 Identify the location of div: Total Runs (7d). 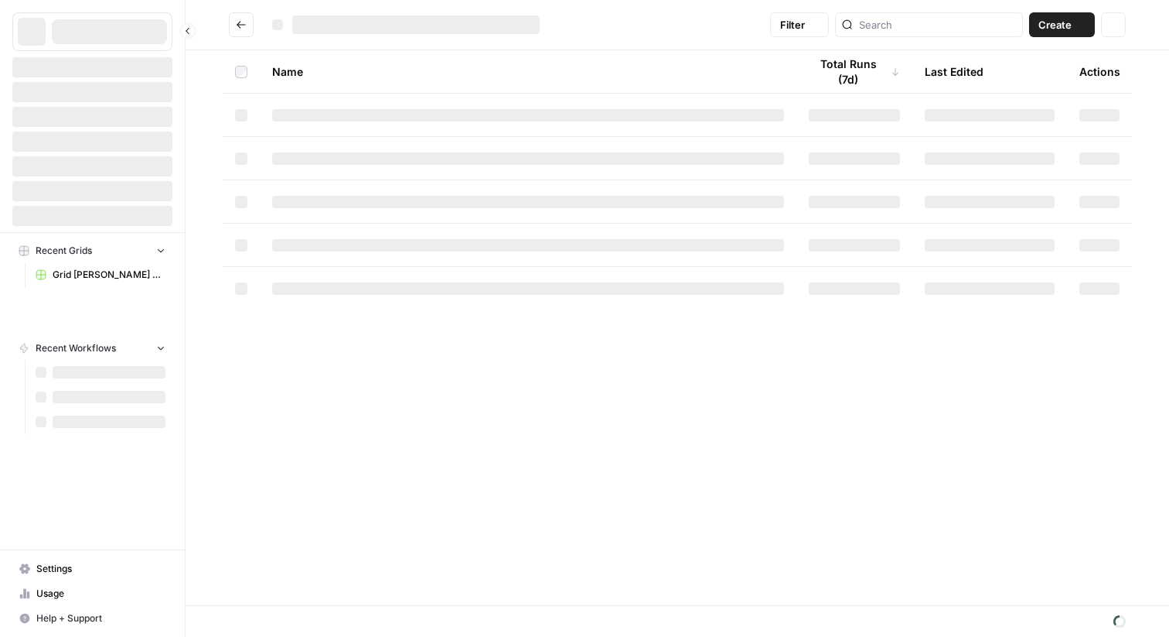
(855, 71).